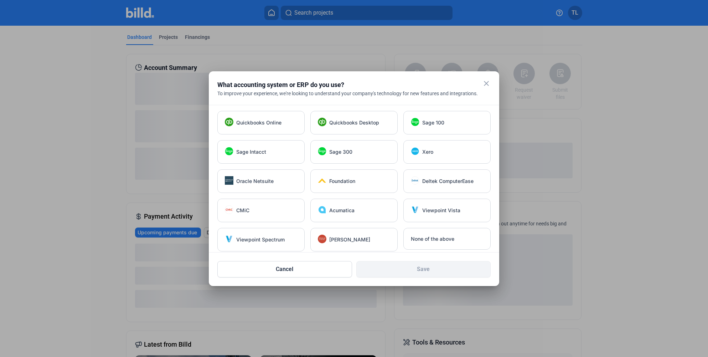 The image size is (708, 357). What do you see at coordinates (427, 152) in the screenshot?
I see `span: Xero` at bounding box center [427, 152].